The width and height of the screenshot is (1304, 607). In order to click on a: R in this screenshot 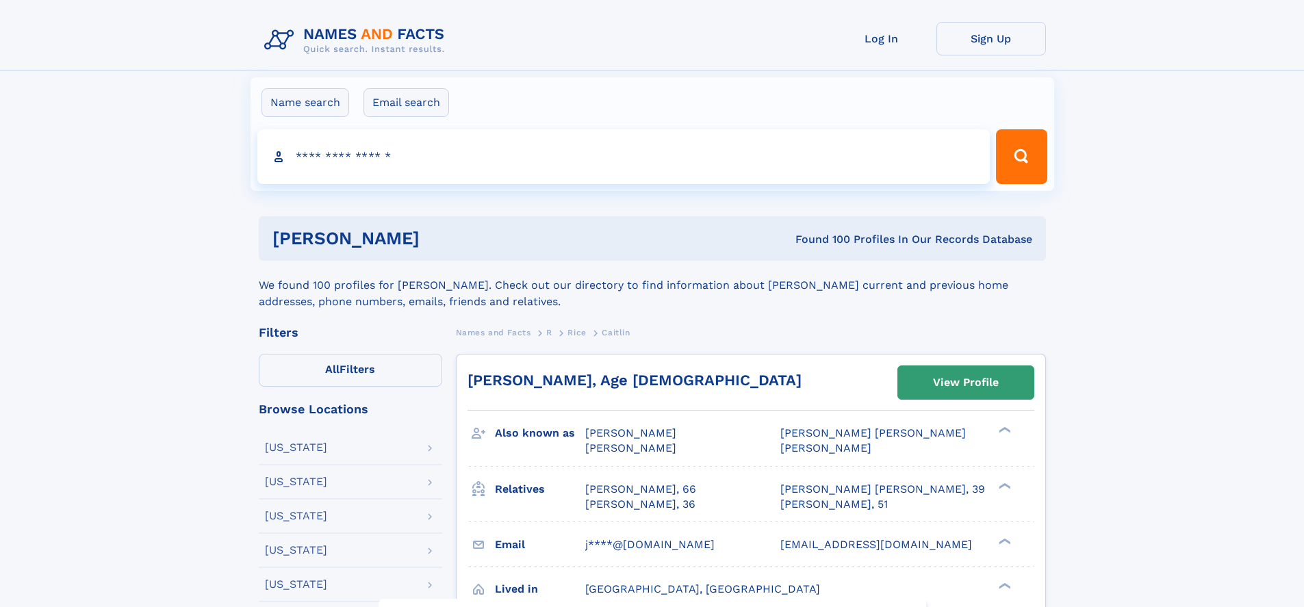, I will do `click(549, 332)`.